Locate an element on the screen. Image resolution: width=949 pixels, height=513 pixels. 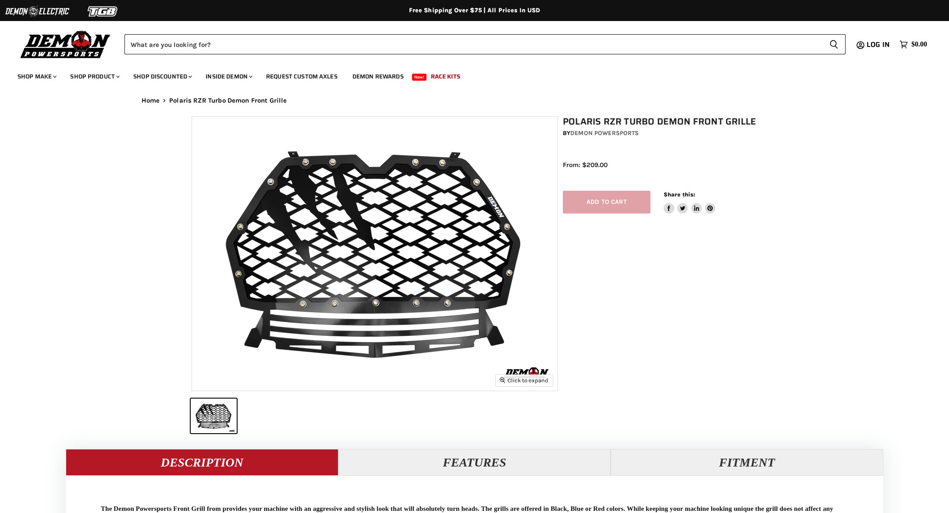
a: Home is located at coordinates (151, 100).